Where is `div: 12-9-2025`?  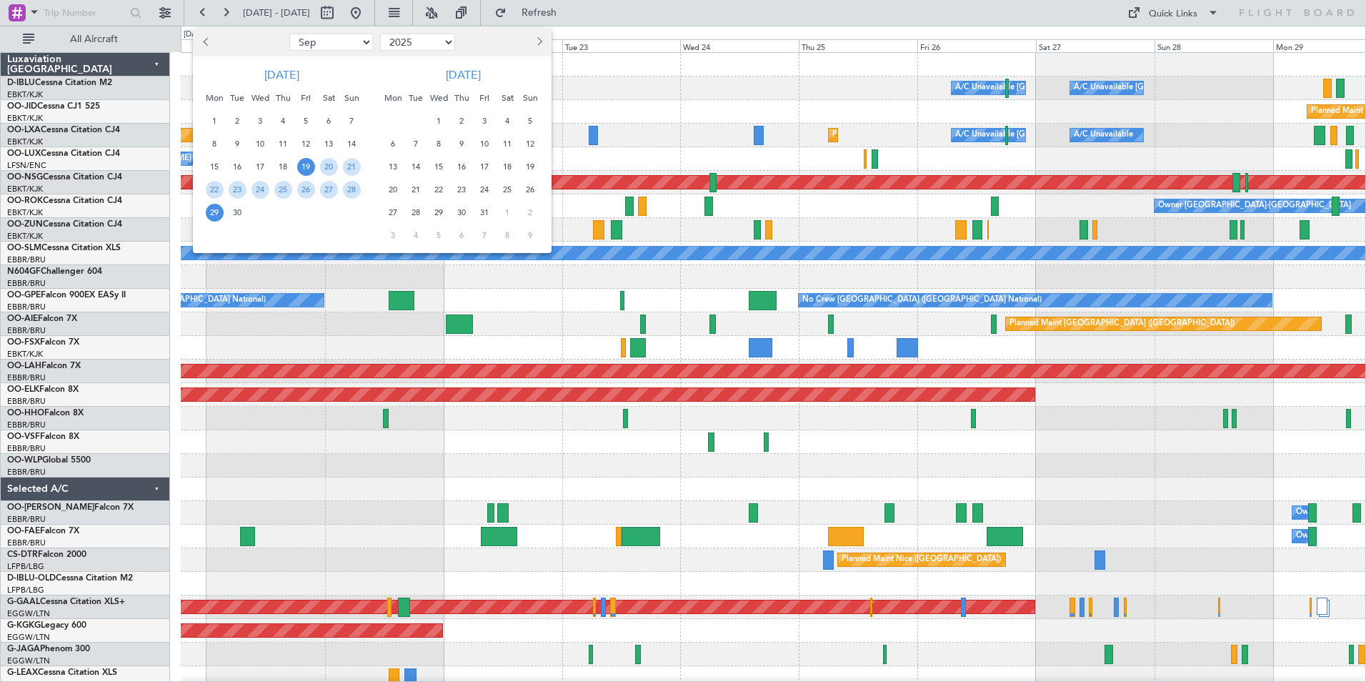
div: 12-9-2025 is located at coordinates (306, 144).